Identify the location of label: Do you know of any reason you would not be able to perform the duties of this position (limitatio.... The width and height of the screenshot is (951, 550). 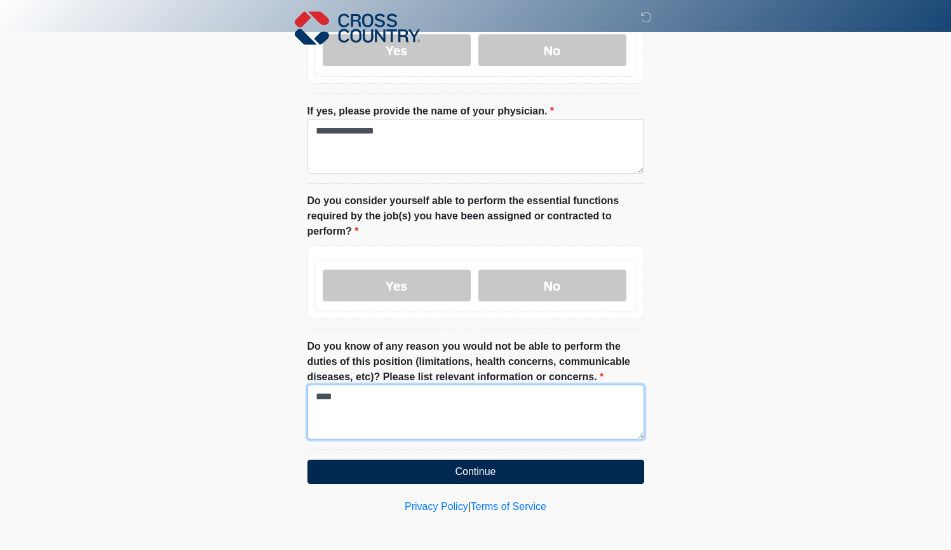
(476, 362).